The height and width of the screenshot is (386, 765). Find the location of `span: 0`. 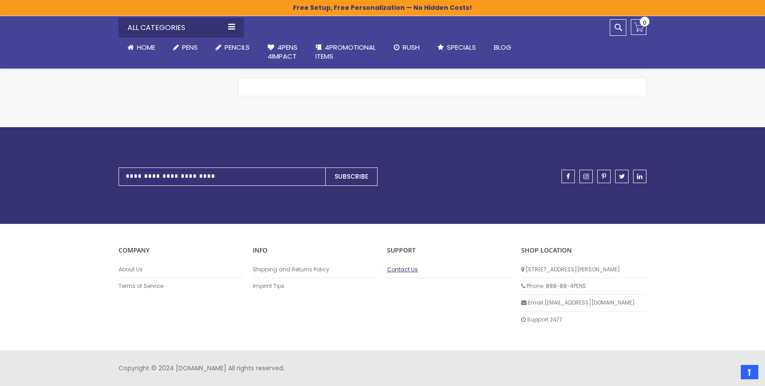

span: 0 is located at coordinates (645, 22).